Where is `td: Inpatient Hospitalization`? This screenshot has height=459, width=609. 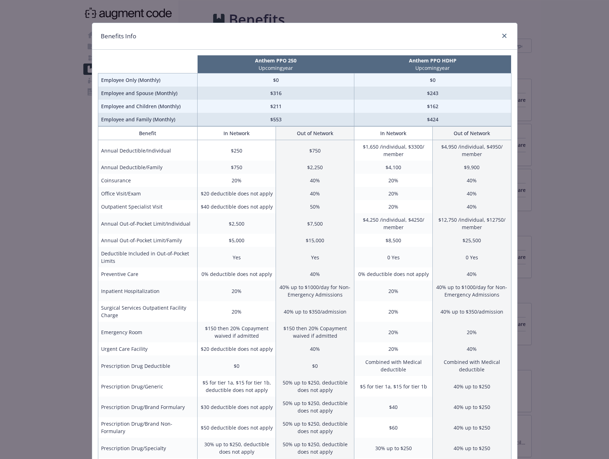
td: Inpatient Hospitalization is located at coordinates (148, 291).